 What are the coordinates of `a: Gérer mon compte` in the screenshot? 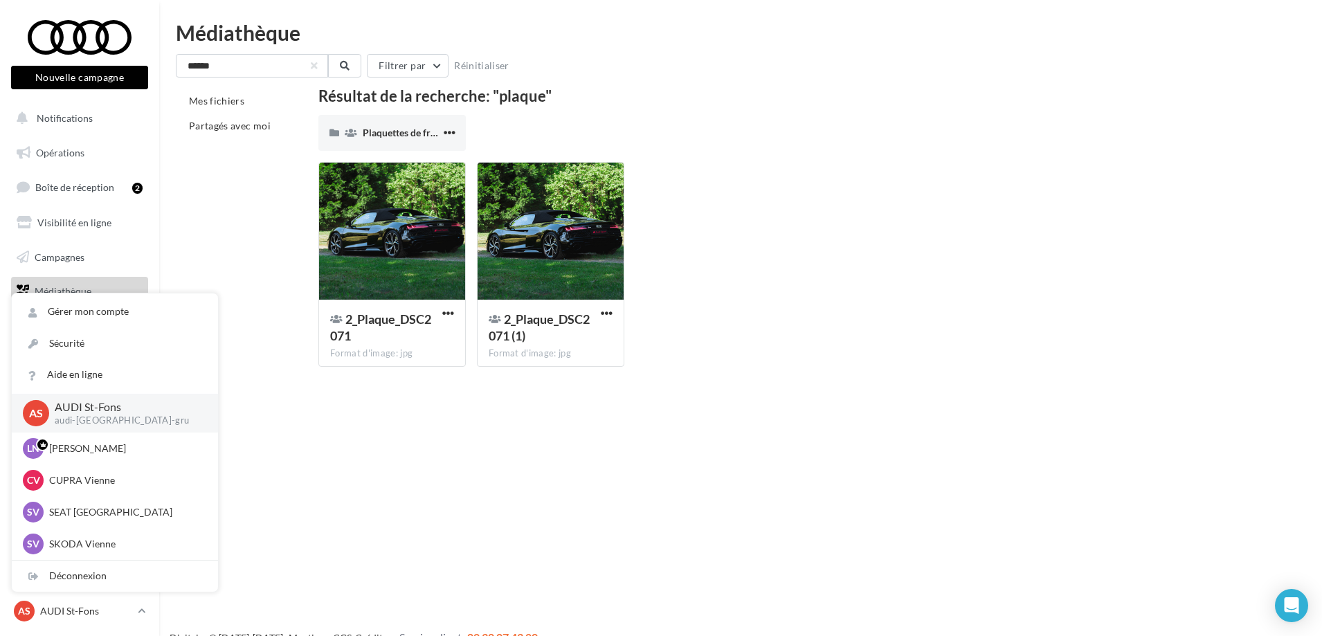 It's located at (115, 312).